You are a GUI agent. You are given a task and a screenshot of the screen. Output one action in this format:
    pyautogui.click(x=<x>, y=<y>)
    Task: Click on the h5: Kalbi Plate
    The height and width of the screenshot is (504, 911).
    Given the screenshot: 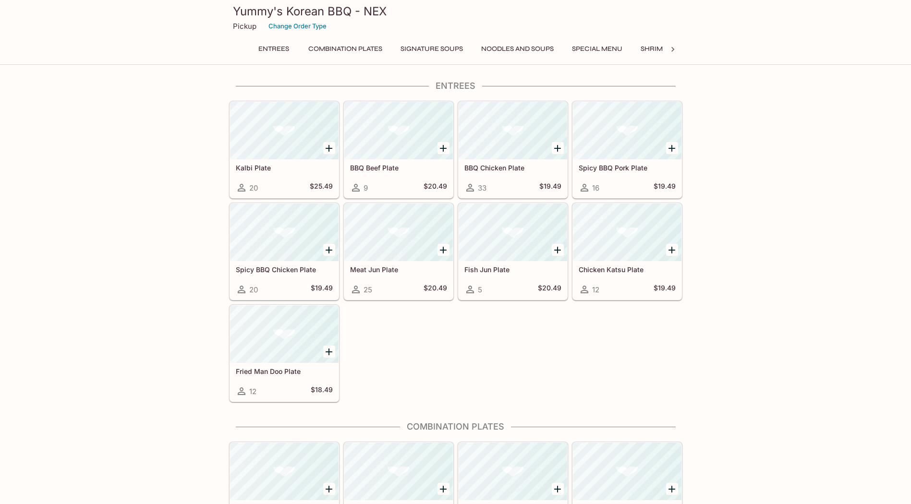 What is the action you would take?
    pyautogui.click(x=284, y=168)
    